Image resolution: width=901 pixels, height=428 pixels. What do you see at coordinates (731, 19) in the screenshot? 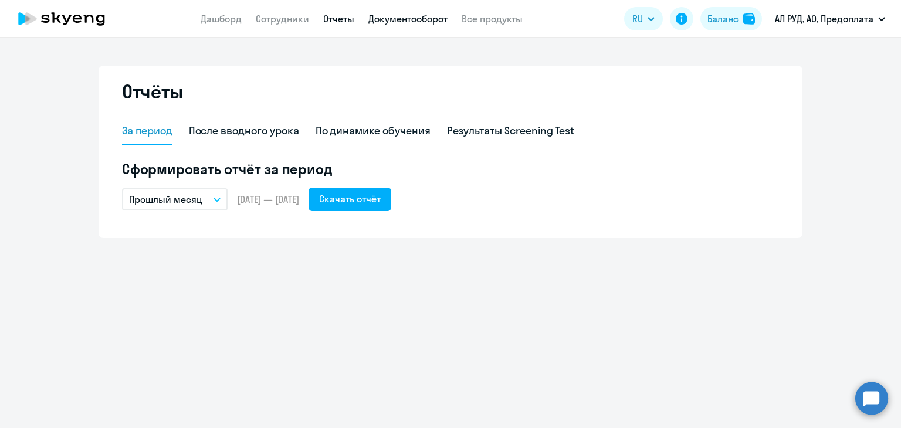
I see `a: Балансbalance` at bounding box center [731, 19].